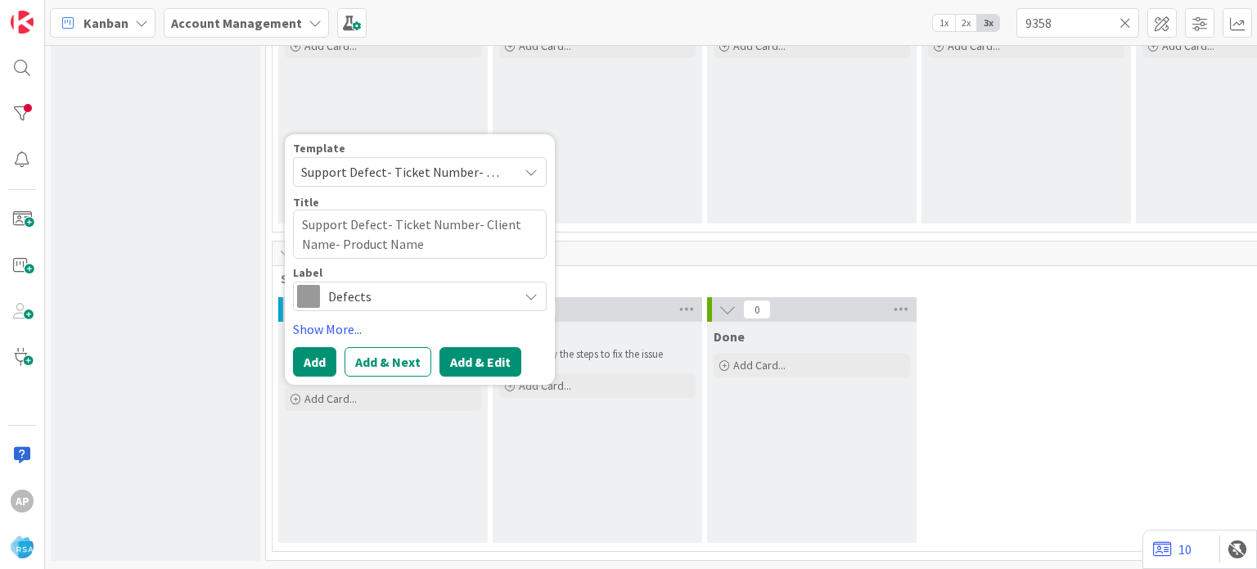  What do you see at coordinates (988, 23) in the screenshot?
I see `span: 3x` at bounding box center [988, 23].